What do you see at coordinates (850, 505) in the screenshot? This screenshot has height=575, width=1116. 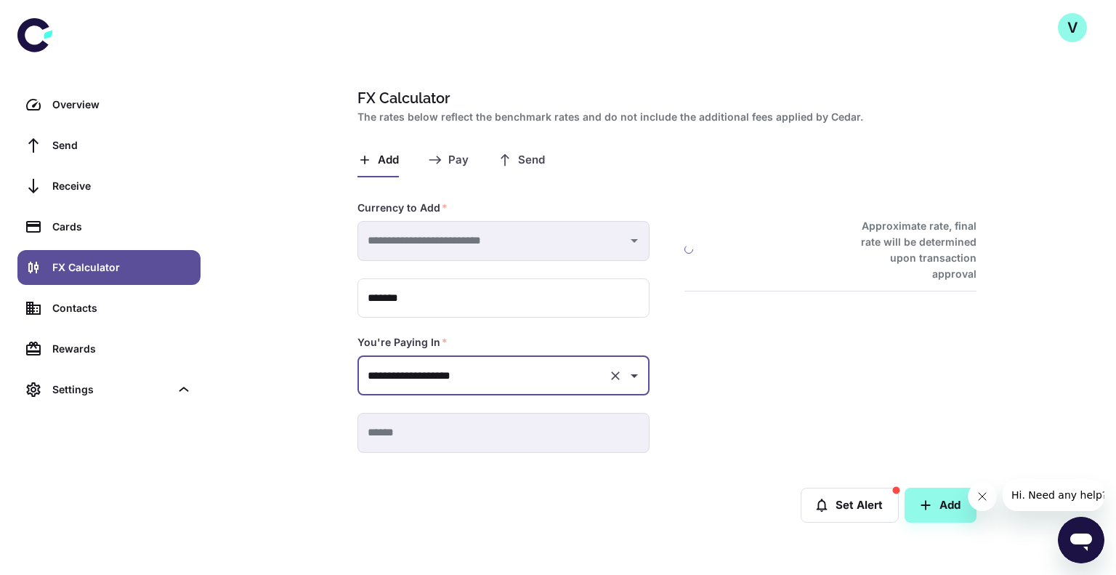 I see `button: Set Alert` at bounding box center [850, 505].